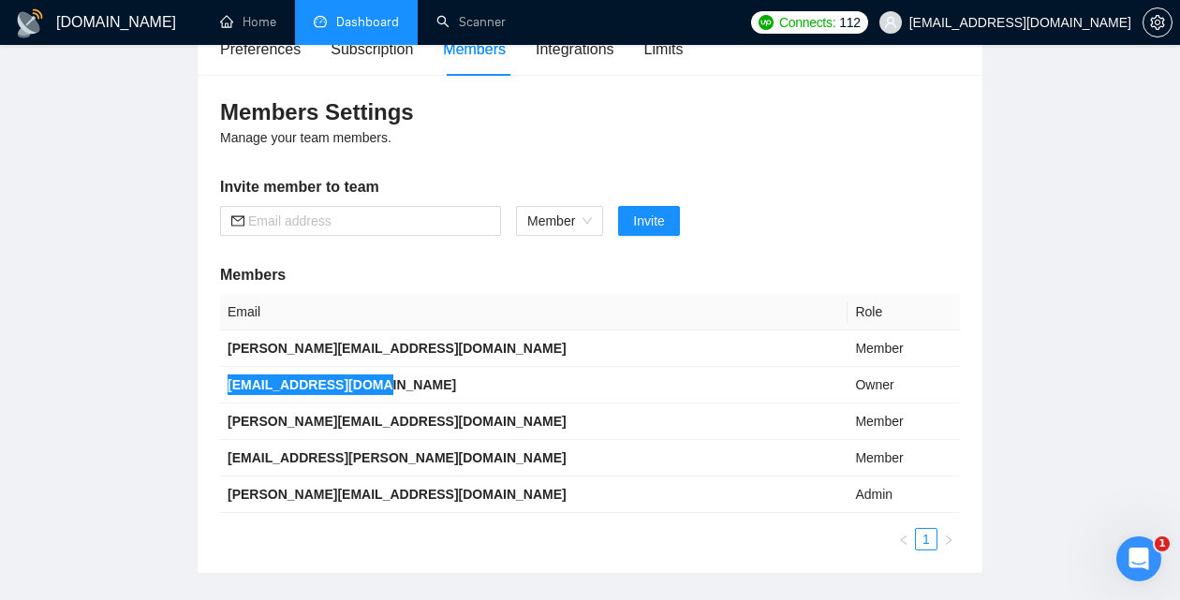  What do you see at coordinates (891, 22) in the screenshot?
I see `span: user` at bounding box center [891, 22].